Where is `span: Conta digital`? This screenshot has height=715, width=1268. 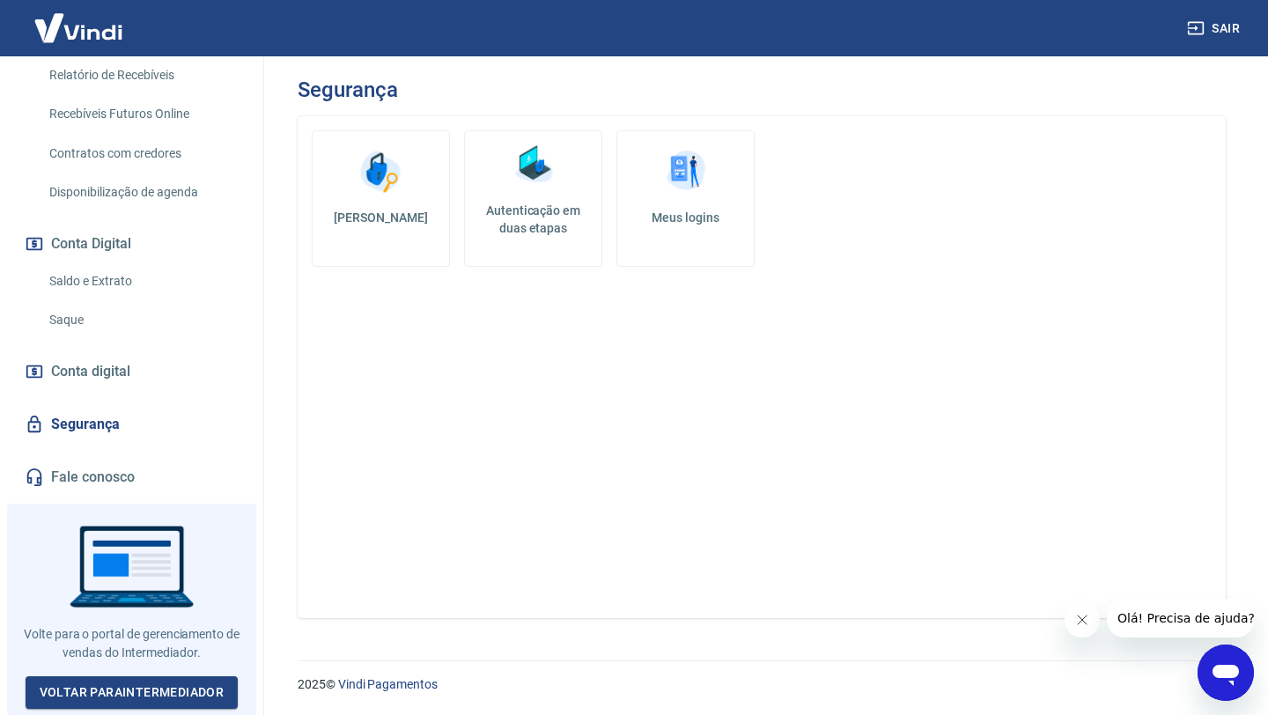 span: Conta digital is located at coordinates (91, 372).